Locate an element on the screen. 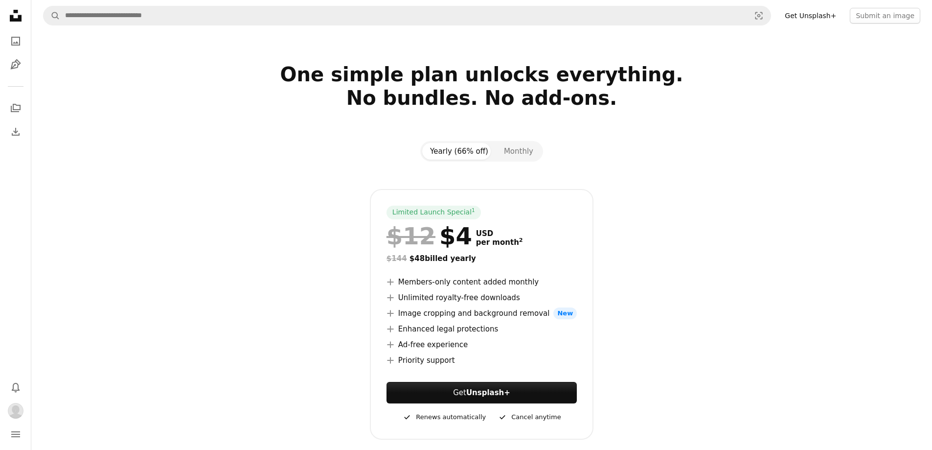 Image resolution: width=932 pixels, height=450 pixels. div: $48 billed yearly is located at coordinates (481, 258).